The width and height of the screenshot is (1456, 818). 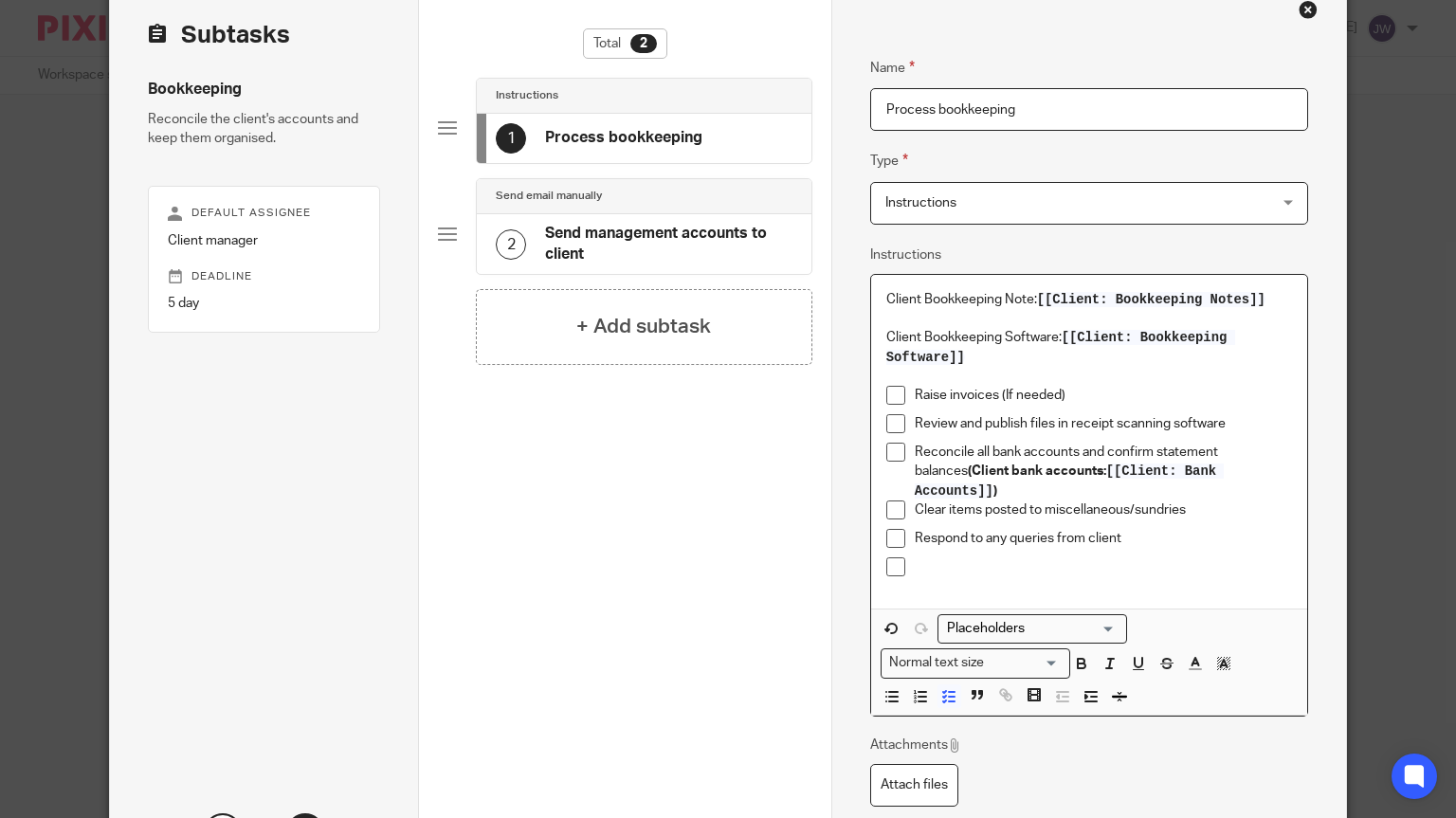 What do you see at coordinates (548, 197) in the screenshot?
I see `h4: Send email manually` at bounding box center [548, 197].